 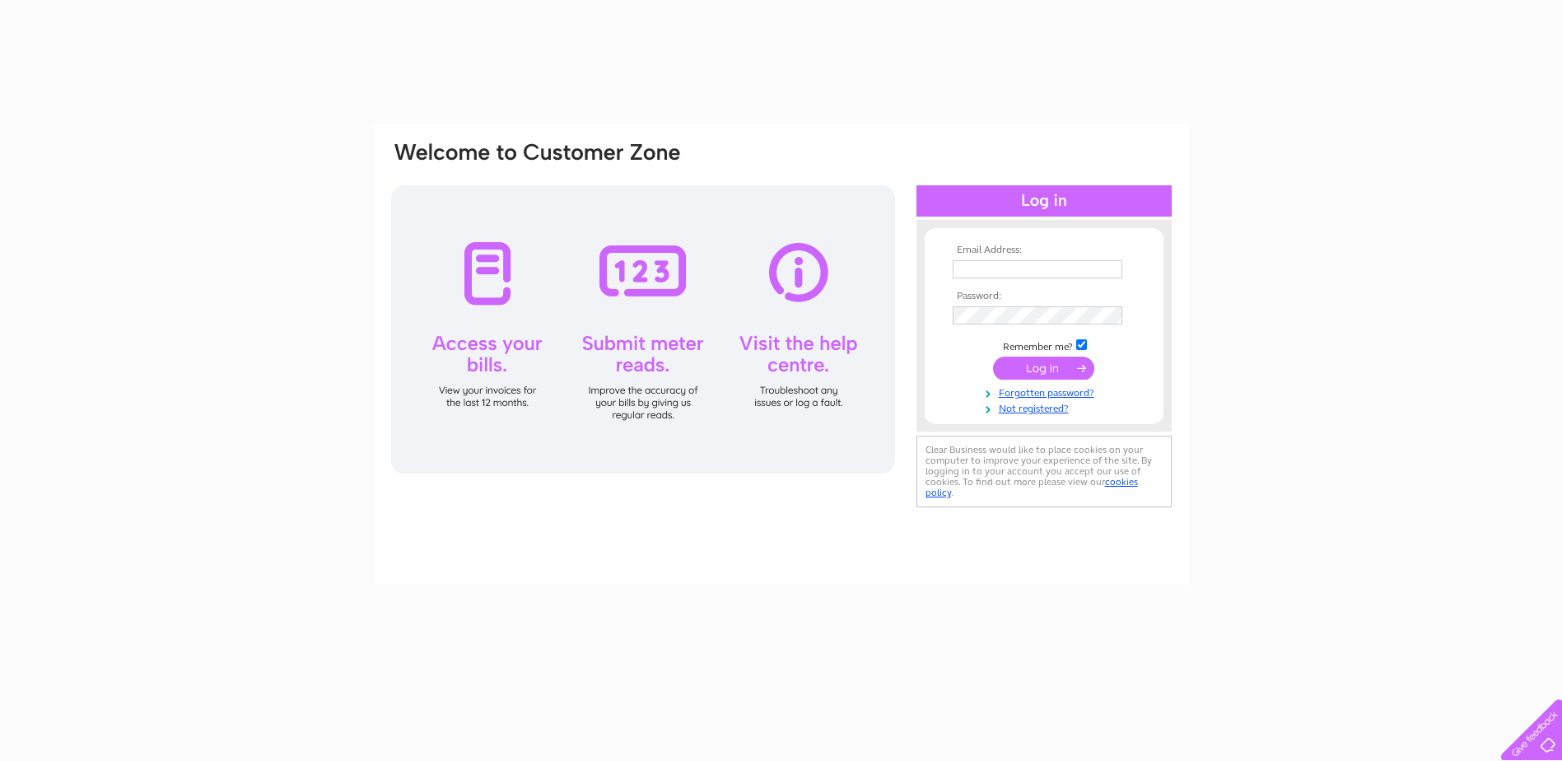 I want to click on div: Clear Business would like to place cookies on your computer to improve your experience of the sit..., so click(x=1044, y=471).